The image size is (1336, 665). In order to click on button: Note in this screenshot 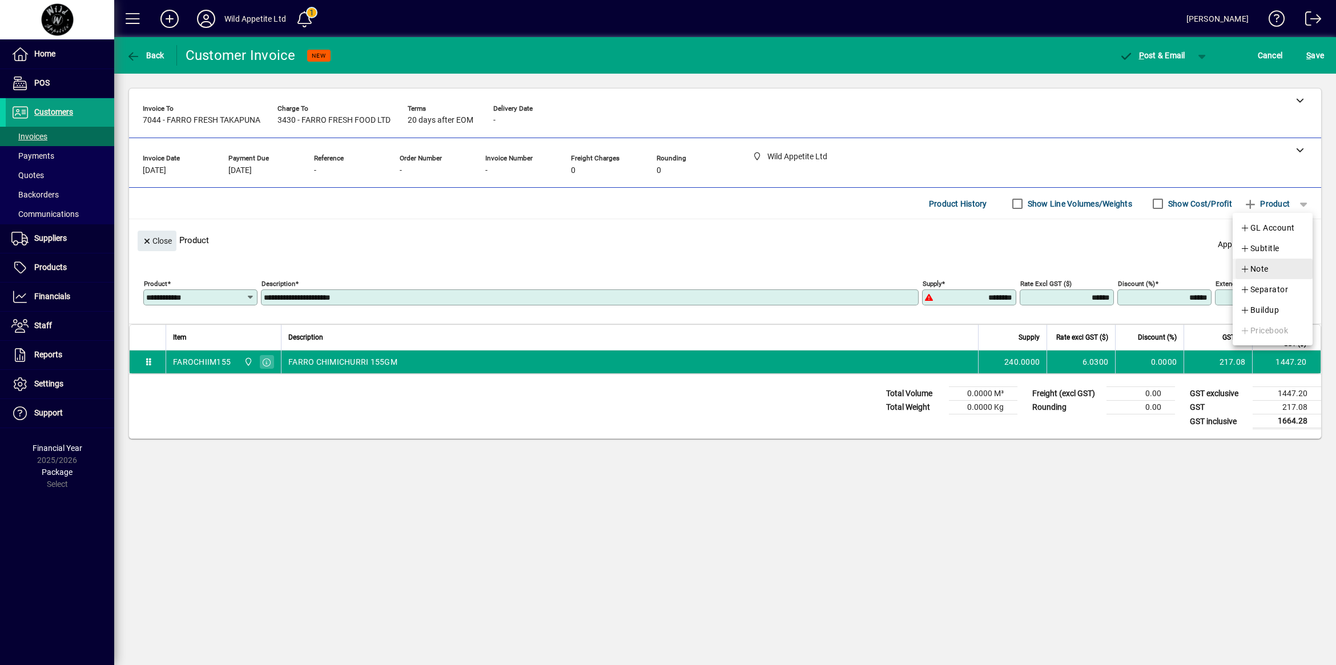, I will do `click(1273, 269)`.